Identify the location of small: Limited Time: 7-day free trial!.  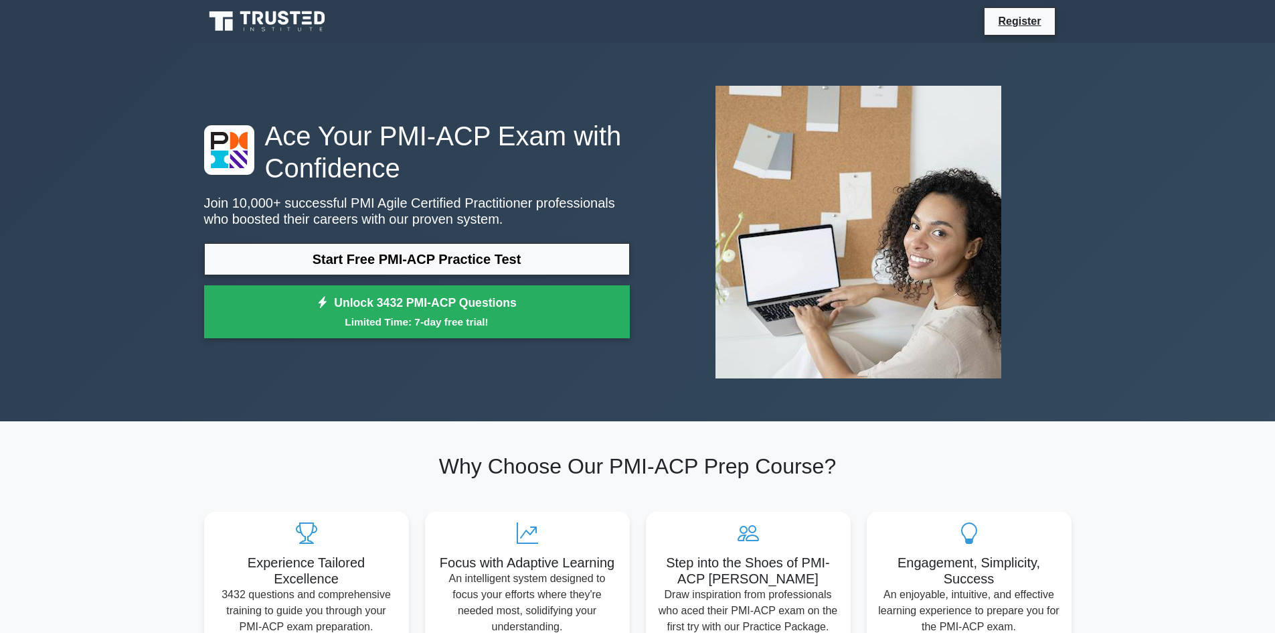
(417, 321).